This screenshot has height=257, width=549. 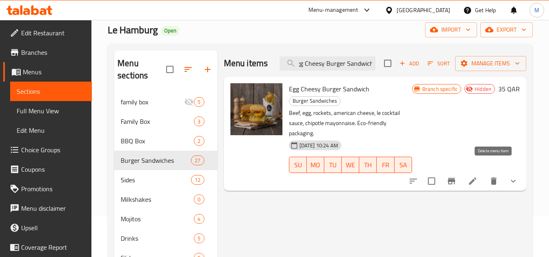 I want to click on a: Full Menu View, so click(x=51, y=111).